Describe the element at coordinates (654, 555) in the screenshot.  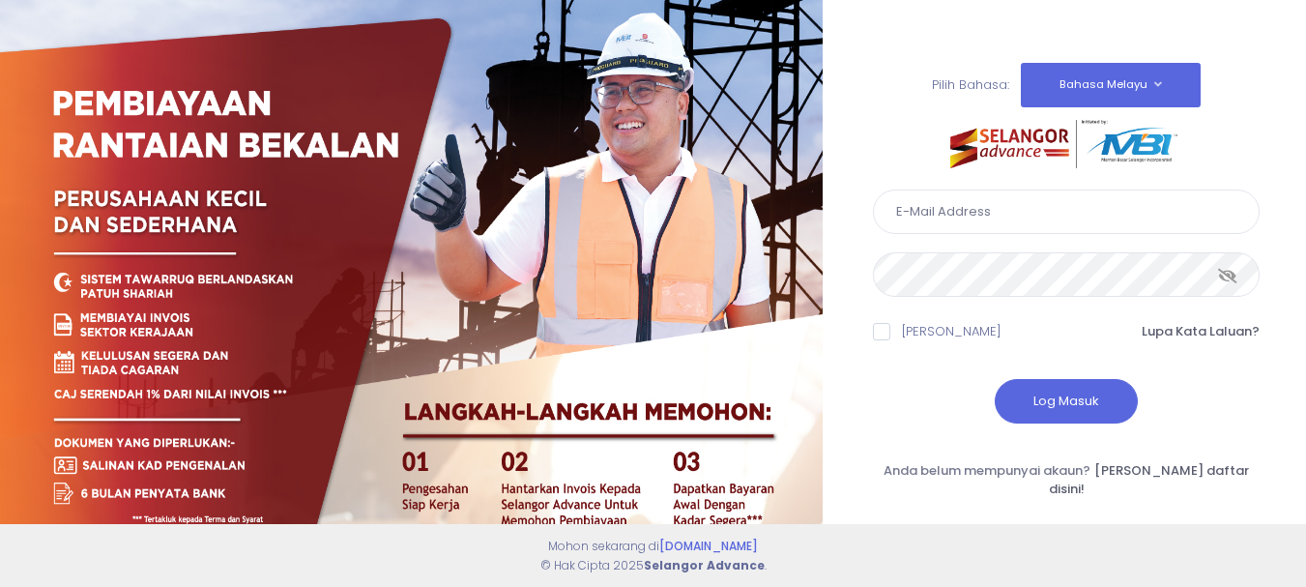
I see `span: Mohon sekarang di © Hak Cipta 2025 .` at that location.